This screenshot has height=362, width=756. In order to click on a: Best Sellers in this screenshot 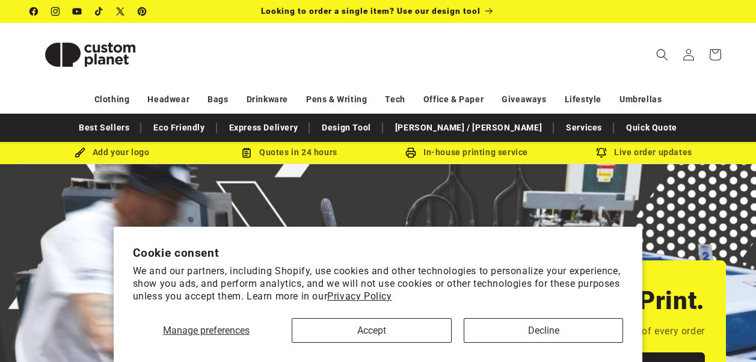, I will do `click(104, 128)`.